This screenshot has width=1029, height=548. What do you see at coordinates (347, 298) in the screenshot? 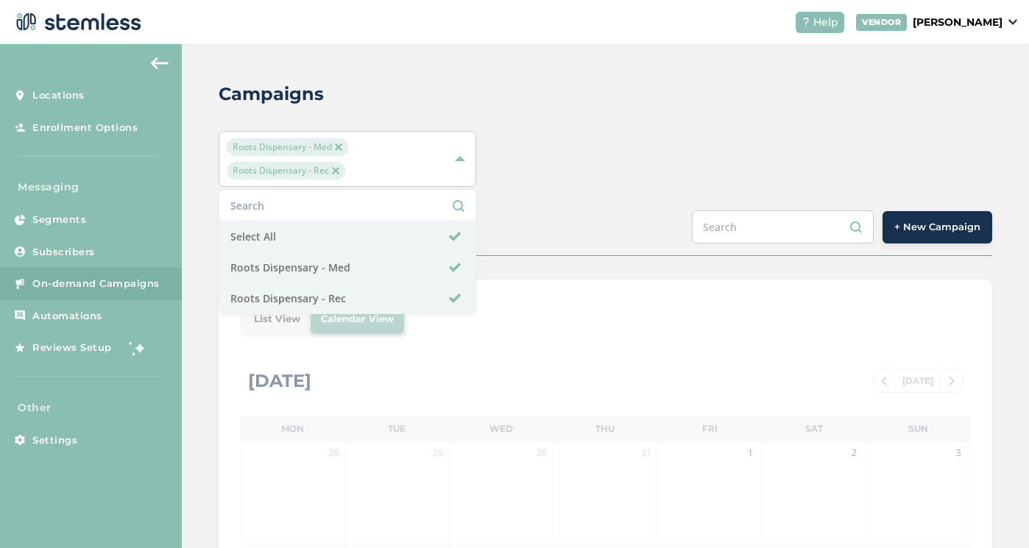
I see `li: Roots Dispensary - Rec` at bounding box center [347, 298].